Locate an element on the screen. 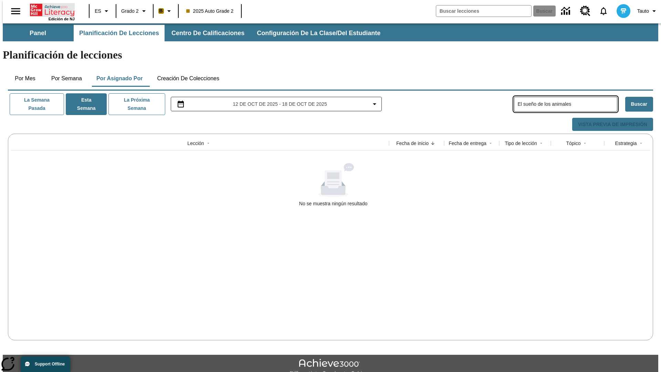  button: Buscar is located at coordinates (639, 104).